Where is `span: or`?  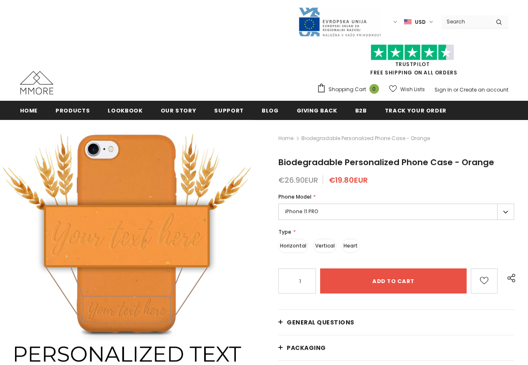
span: or is located at coordinates (456, 89).